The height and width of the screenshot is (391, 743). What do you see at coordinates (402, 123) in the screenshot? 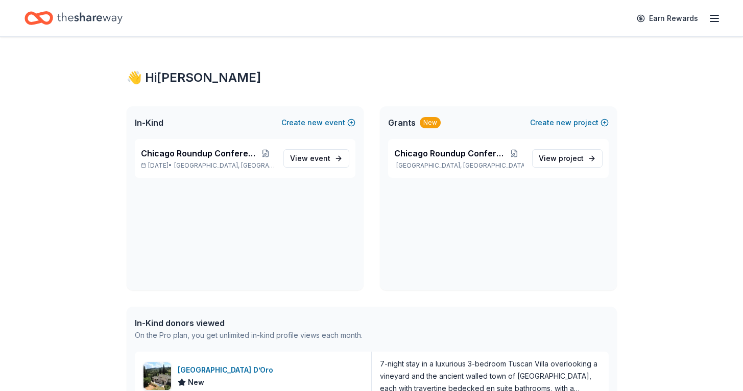
I see `span: Grants` at bounding box center [402, 123].